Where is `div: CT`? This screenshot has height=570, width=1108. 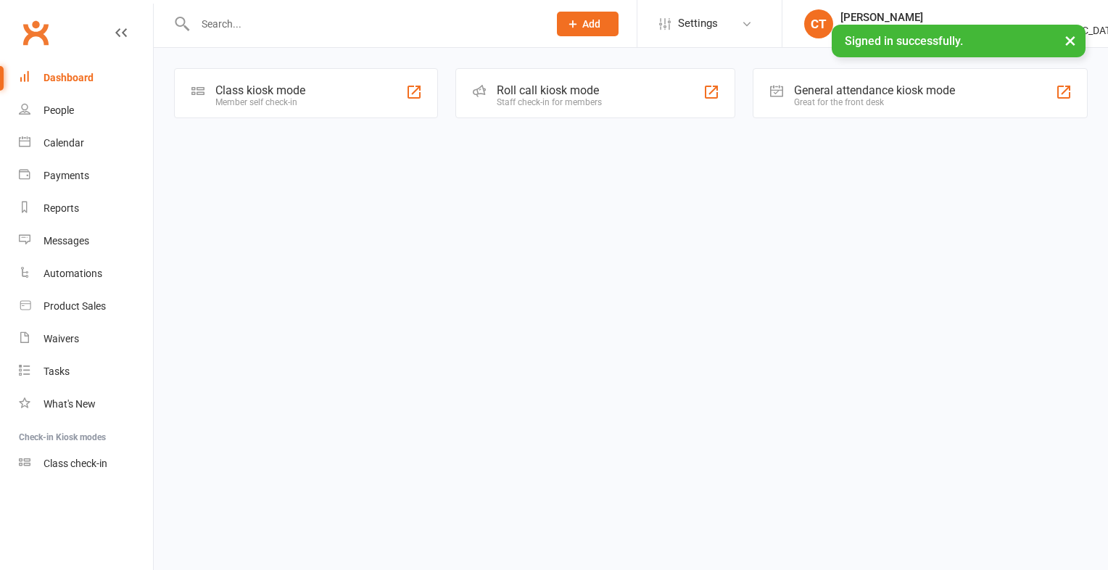 div: CT is located at coordinates (819, 24).